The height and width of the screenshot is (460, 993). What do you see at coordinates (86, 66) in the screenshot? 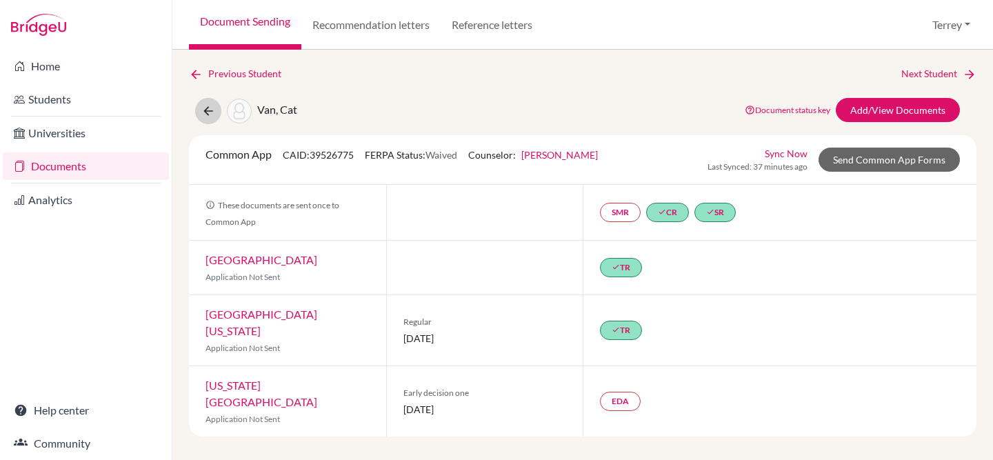
I see `a: Home` at bounding box center [86, 66].